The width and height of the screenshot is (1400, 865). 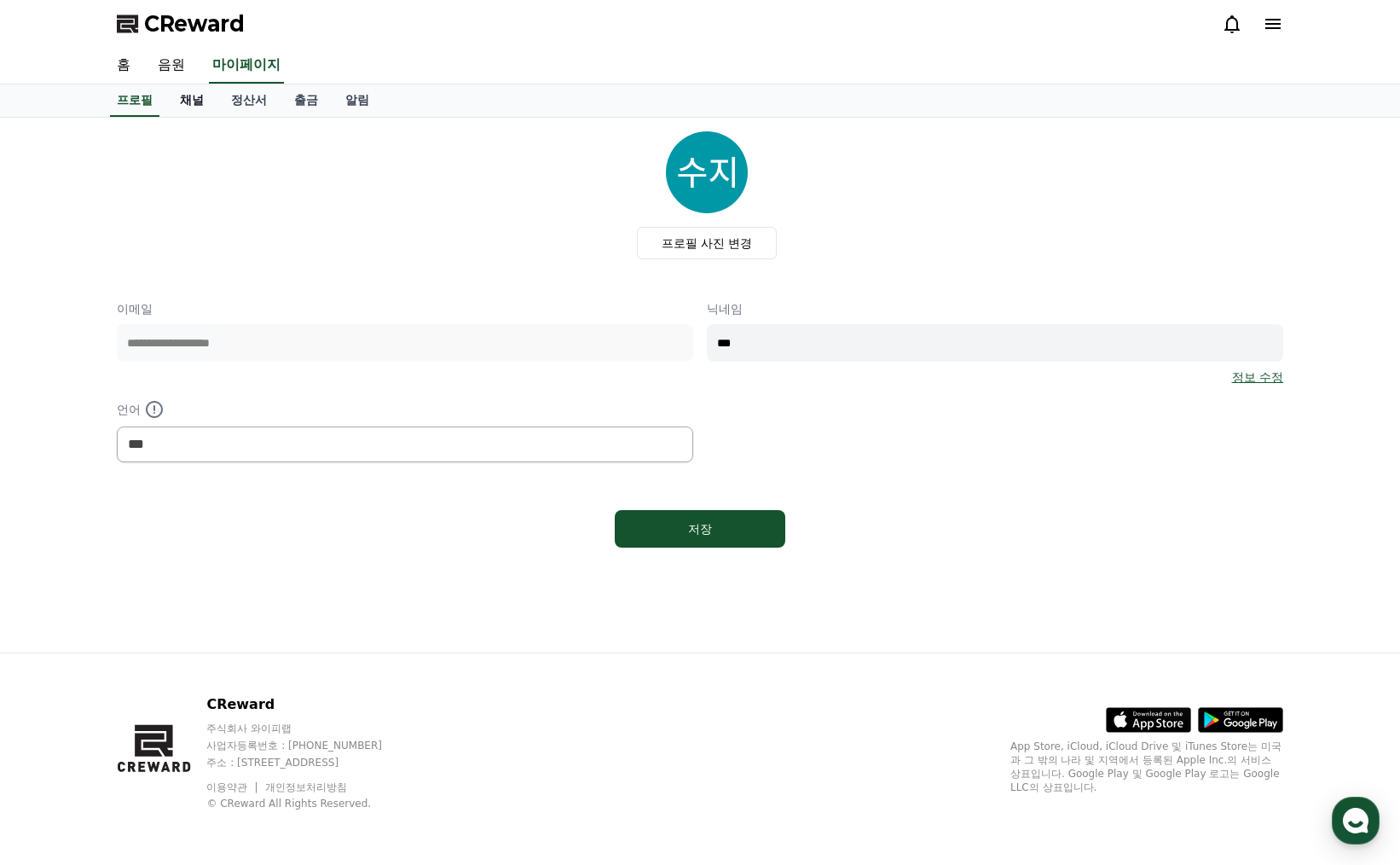 What do you see at coordinates (706, 243) in the screenshot?
I see `label: 프로필 사진 변경` at bounding box center [706, 243].